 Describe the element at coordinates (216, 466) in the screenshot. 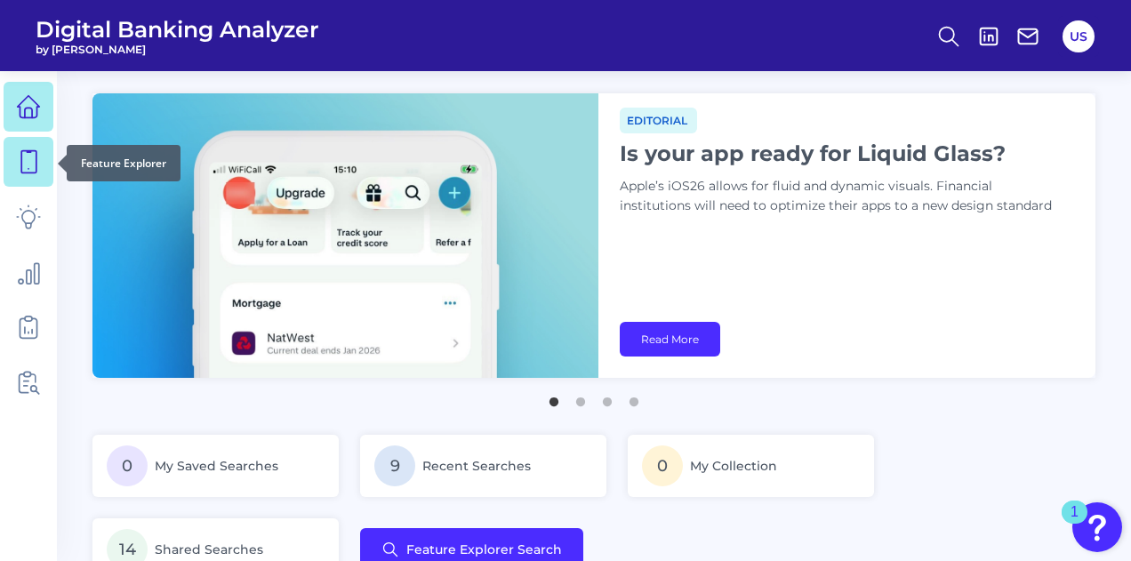

I see `span: My Saved Searches` at that location.